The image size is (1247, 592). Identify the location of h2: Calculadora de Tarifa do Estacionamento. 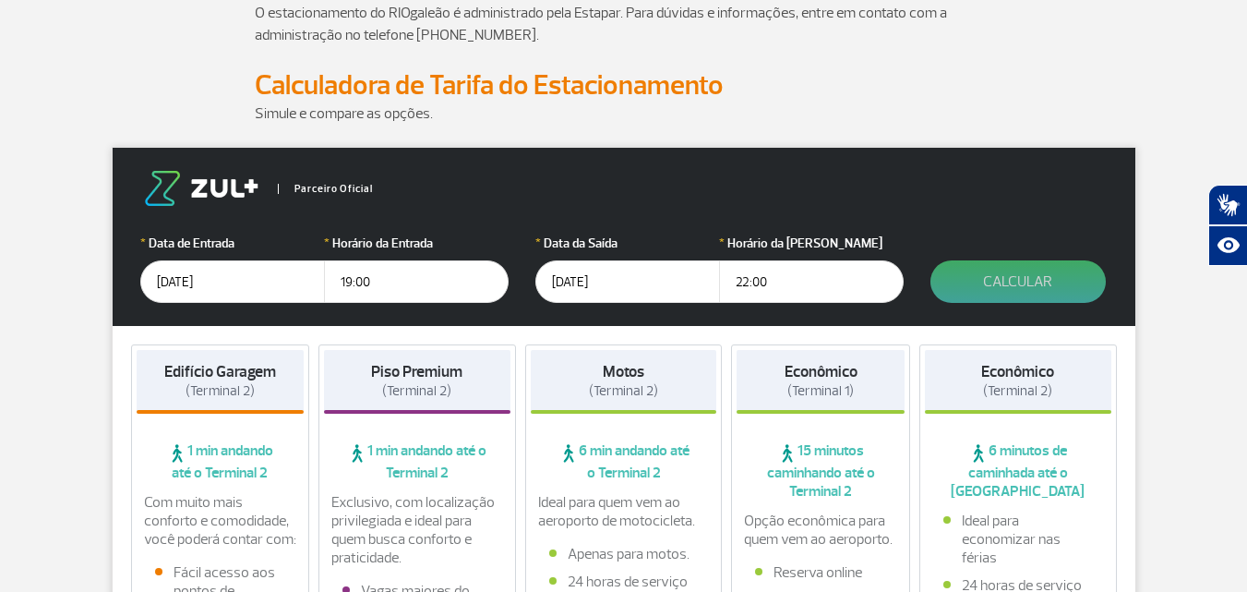
(624, 85).